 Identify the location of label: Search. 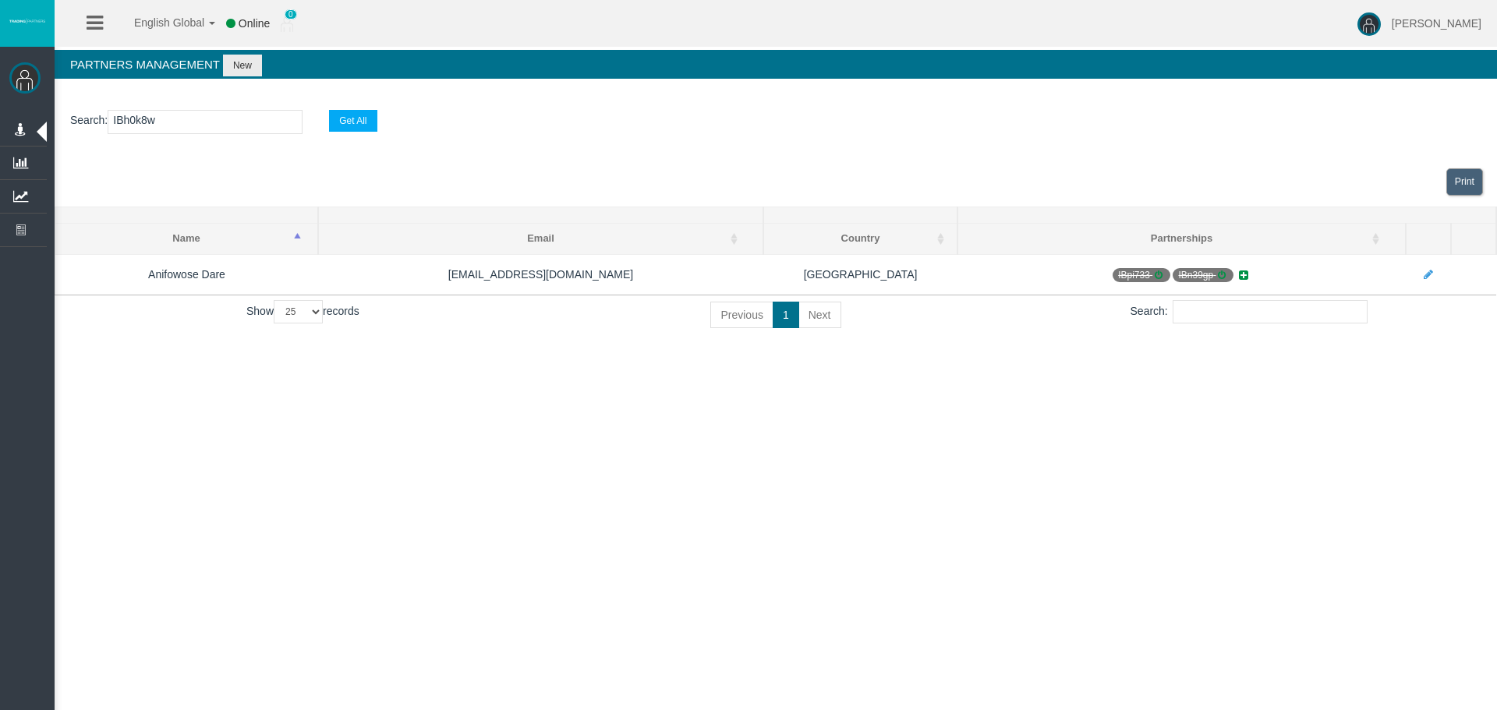
(87, 120).